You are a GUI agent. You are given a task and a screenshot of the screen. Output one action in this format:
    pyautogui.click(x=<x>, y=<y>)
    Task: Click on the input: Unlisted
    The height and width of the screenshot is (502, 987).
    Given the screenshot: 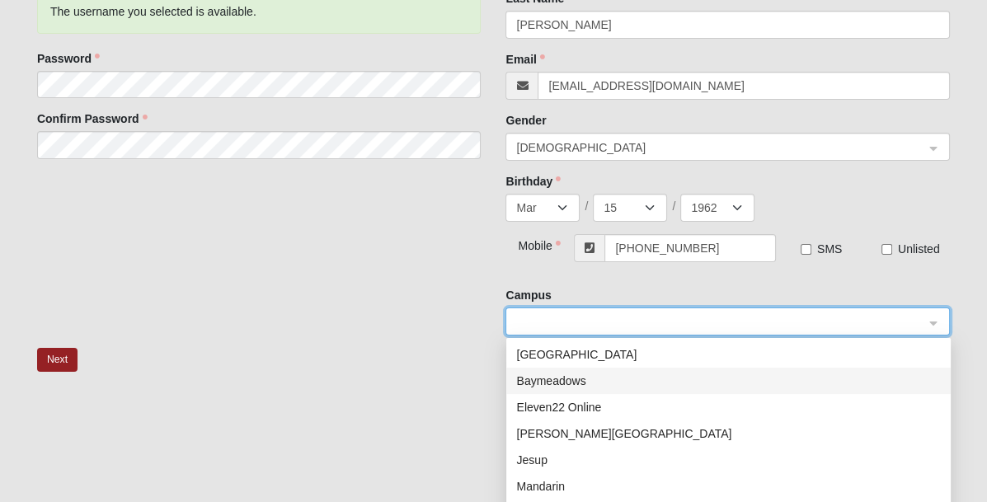 What is the action you would take?
    pyautogui.click(x=886, y=249)
    